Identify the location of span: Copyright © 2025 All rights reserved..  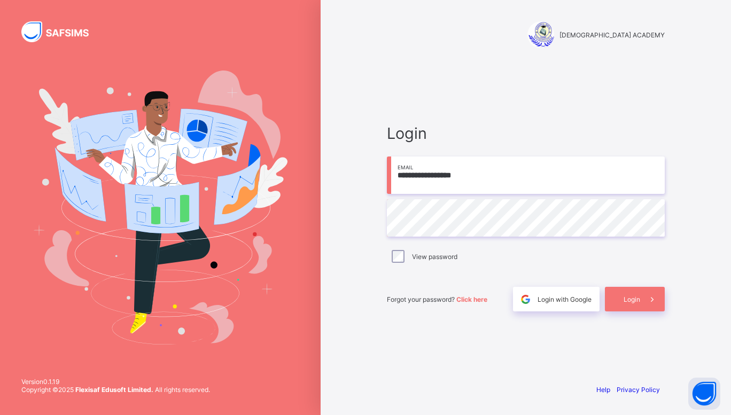
(115, 390).